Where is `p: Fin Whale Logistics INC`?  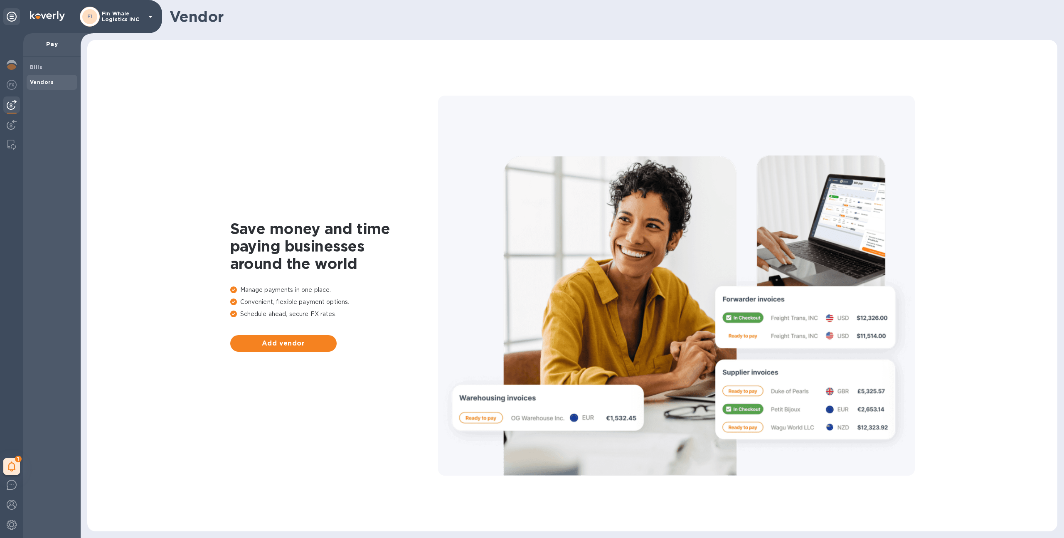
p: Fin Whale Logistics INC is located at coordinates (123, 17).